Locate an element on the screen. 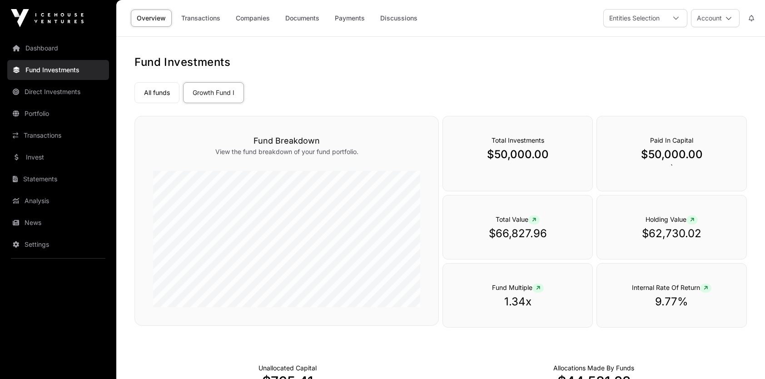  p: 1.34x is located at coordinates (518, 302).